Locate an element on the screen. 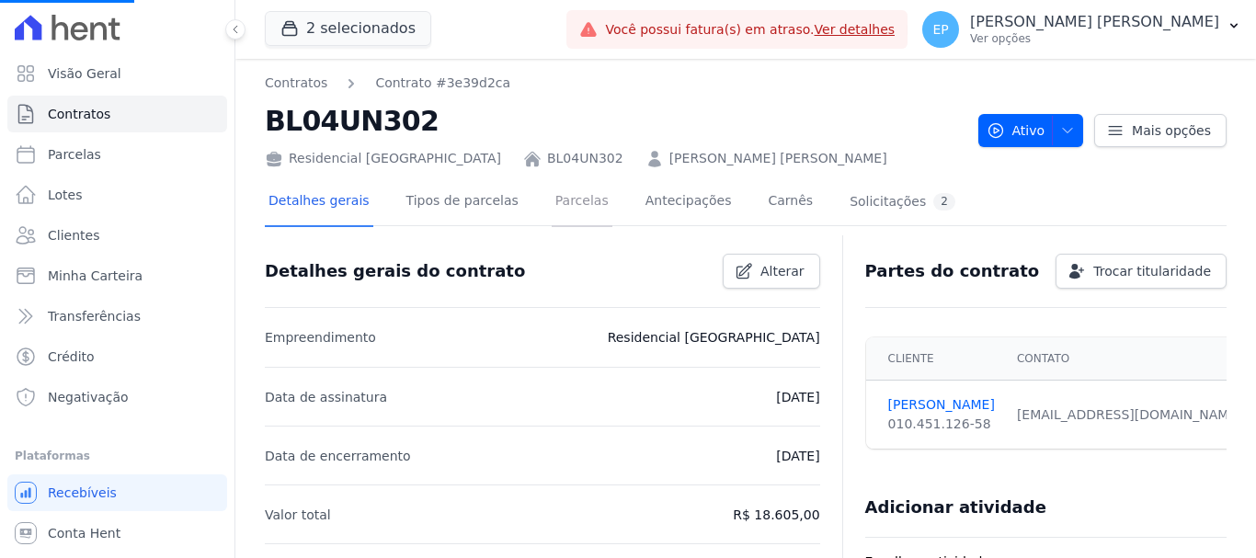 This screenshot has width=1256, height=558. a: Crédito is located at coordinates (117, 357).